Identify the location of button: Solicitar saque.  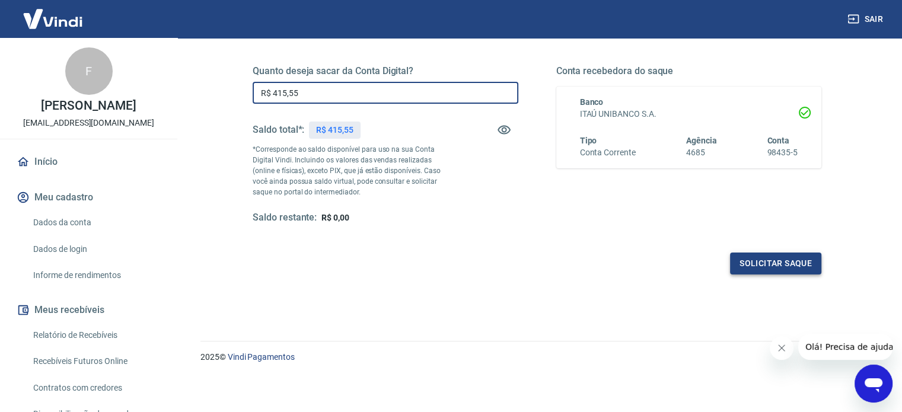
(776, 263).